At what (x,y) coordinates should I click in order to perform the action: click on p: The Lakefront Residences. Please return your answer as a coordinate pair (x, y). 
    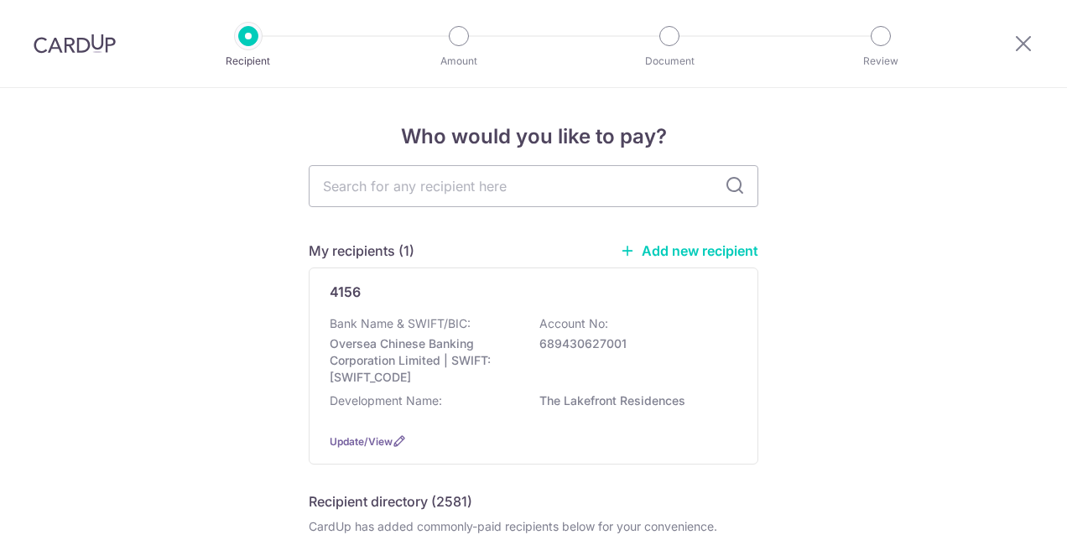
    Looking at the image, I should click on (633, 401).